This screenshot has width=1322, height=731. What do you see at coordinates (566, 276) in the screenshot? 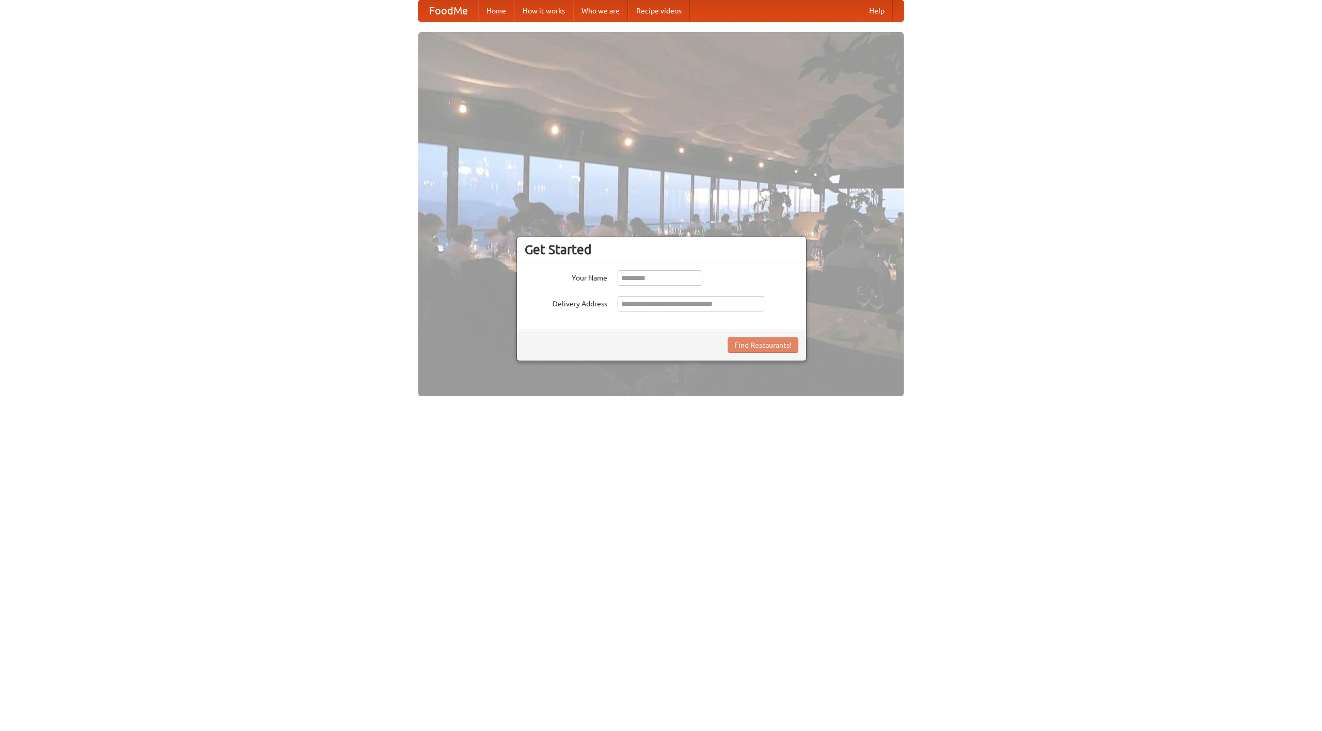
I see `label: Your Name` at bounding box center [566, 276].